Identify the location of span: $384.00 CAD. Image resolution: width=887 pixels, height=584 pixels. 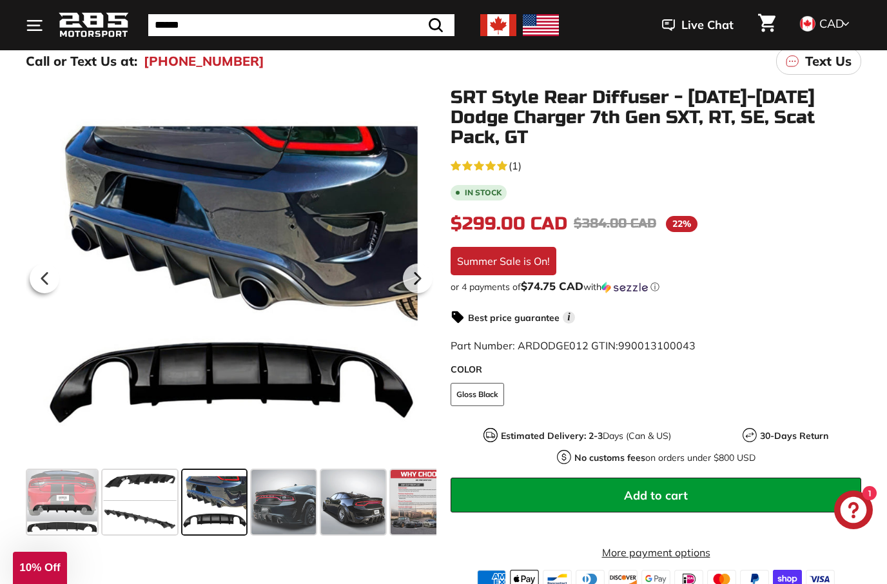
(615, 223).